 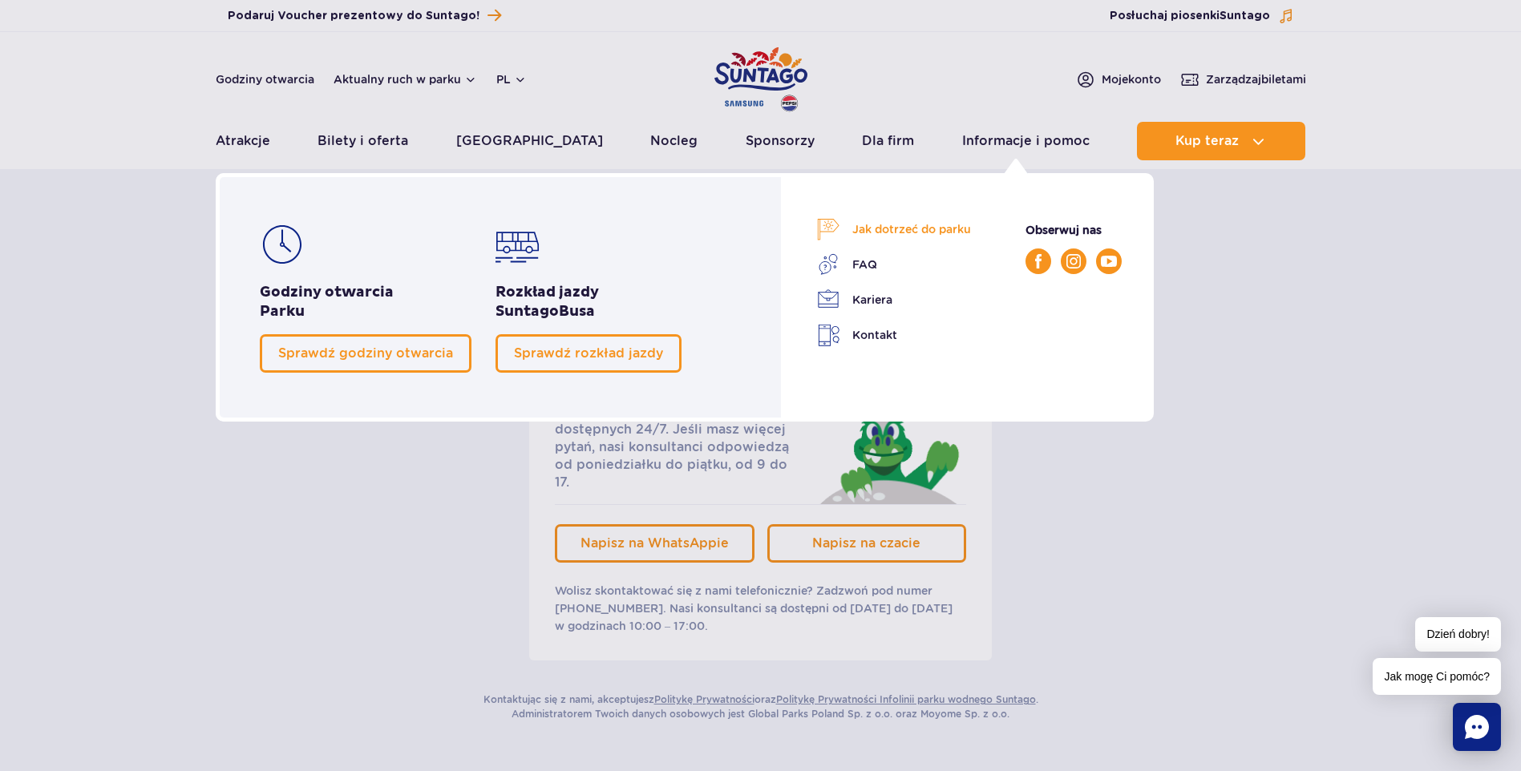 What do you see at coordinates (362, 141) in the screenshot?
I see `a: Bilety i oferta` at bounding box center [362, 141].